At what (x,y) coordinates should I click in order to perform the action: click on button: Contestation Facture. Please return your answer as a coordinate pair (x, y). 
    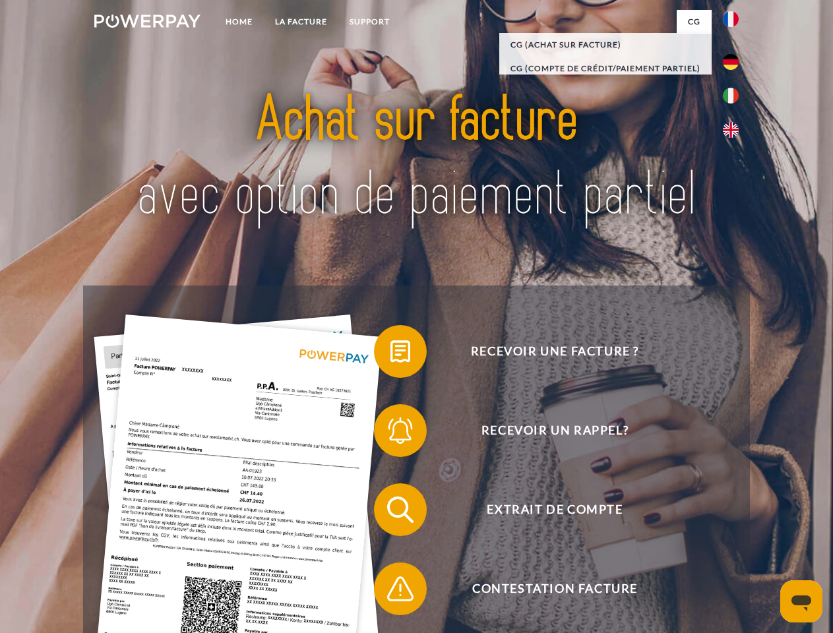
    Looking at the image, I should click on (546, 589).